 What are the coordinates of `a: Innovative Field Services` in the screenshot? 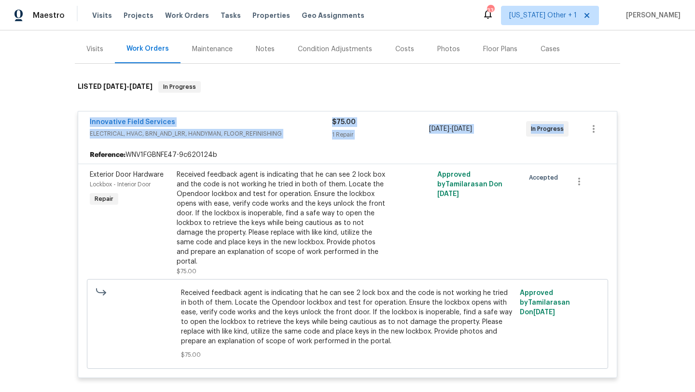 It's located at (132, 122).